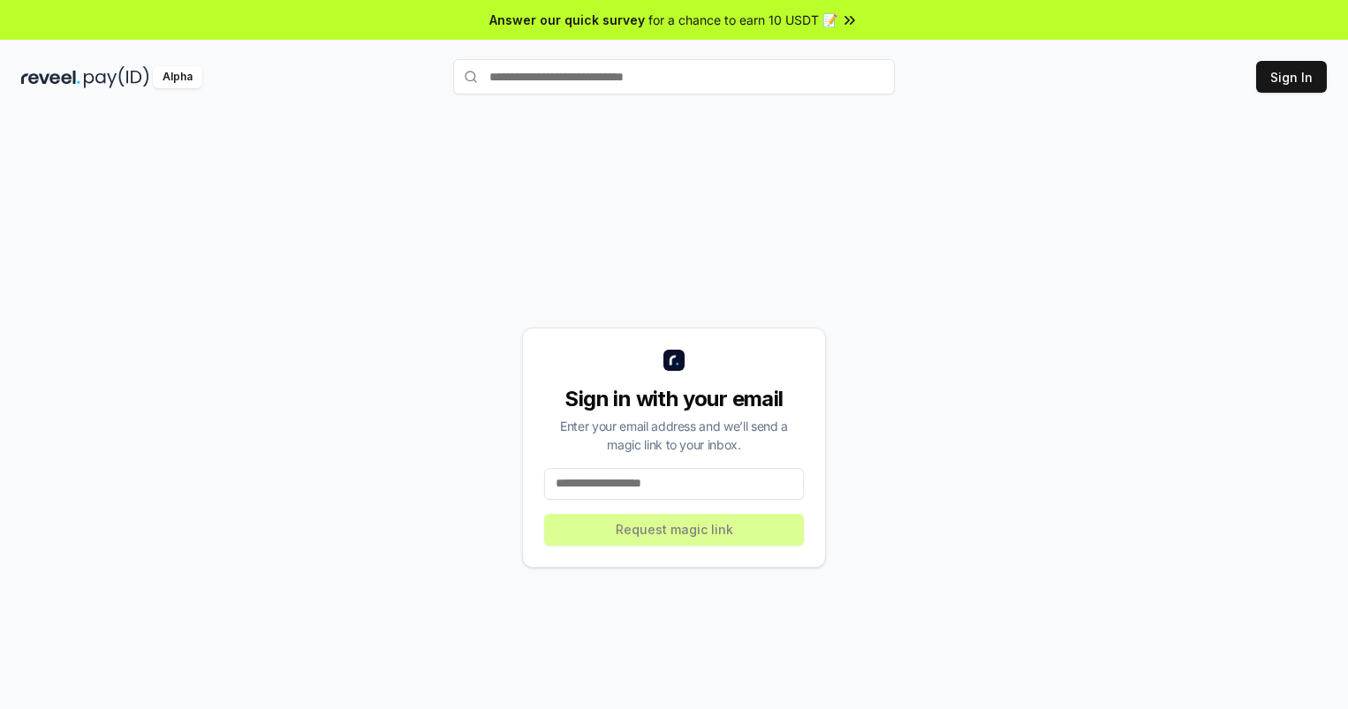 The width and height of the screenshot is (1348, 709). What do you see at coordinates (117, 77) in the screenshot?
I see `img: pay_id` at bounding box center [117, 77].